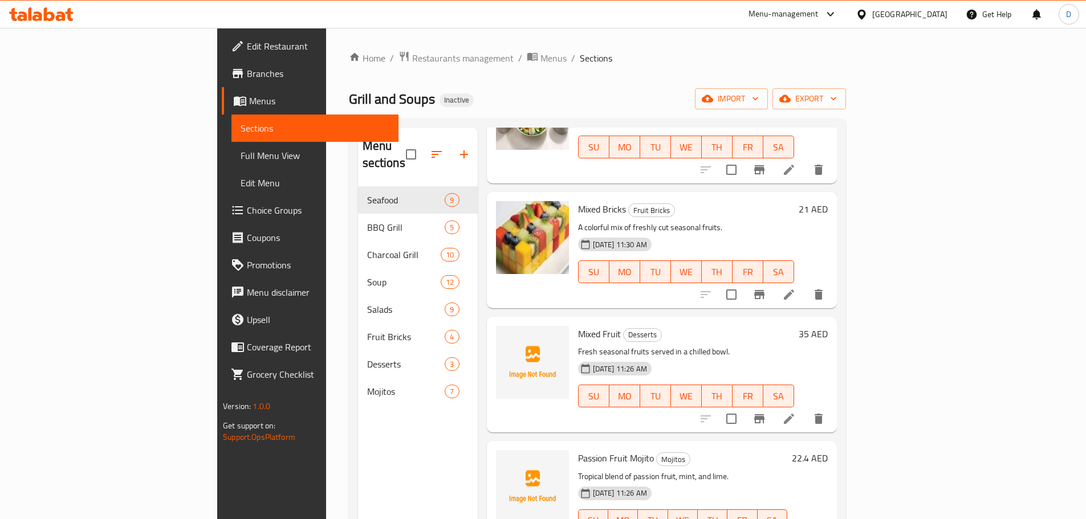 Image resolution: width=1086 pixels, height=519 pixels. I want to click on span: Charcoal Grill, so click(404, 255).